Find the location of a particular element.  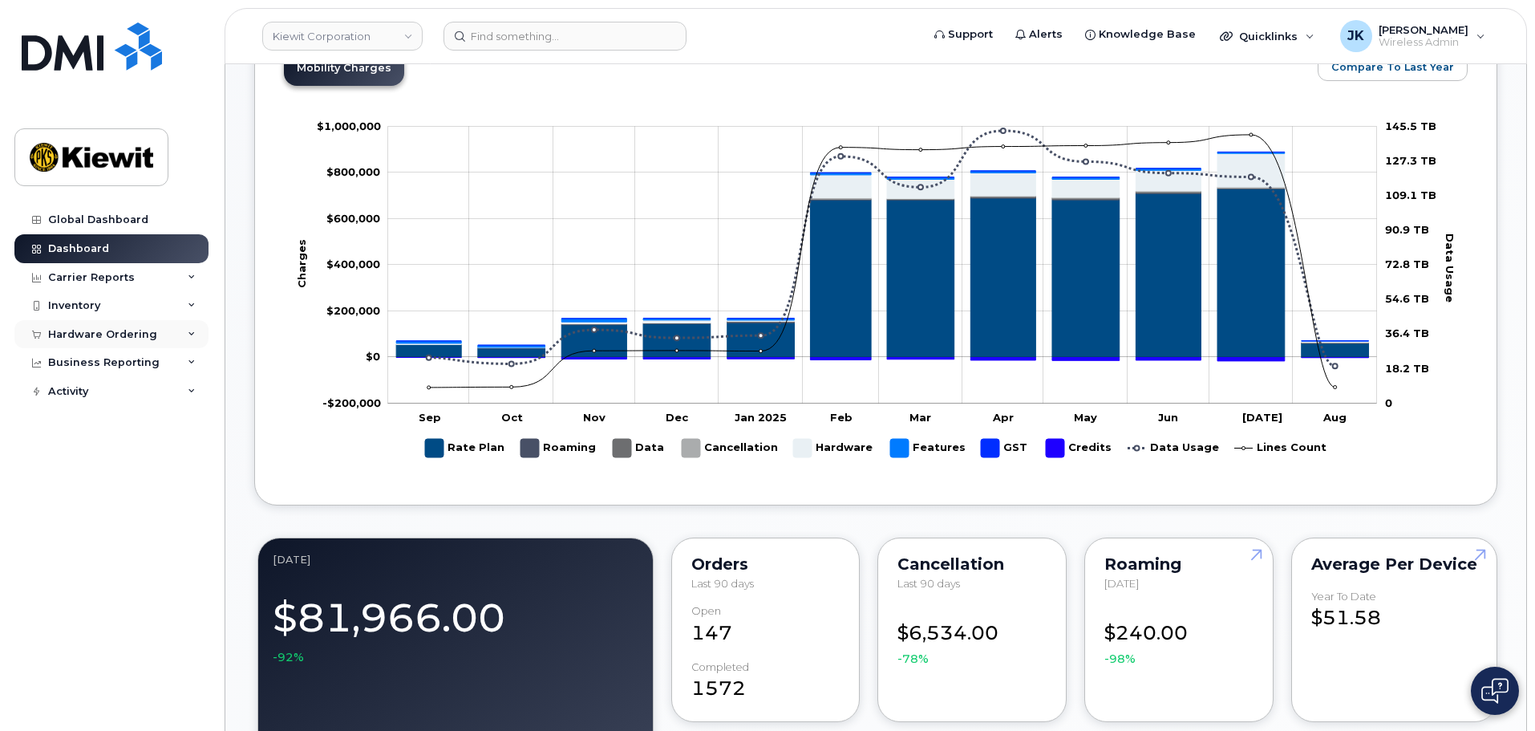

tspan: Aug is located at coordinates (1334, 417).